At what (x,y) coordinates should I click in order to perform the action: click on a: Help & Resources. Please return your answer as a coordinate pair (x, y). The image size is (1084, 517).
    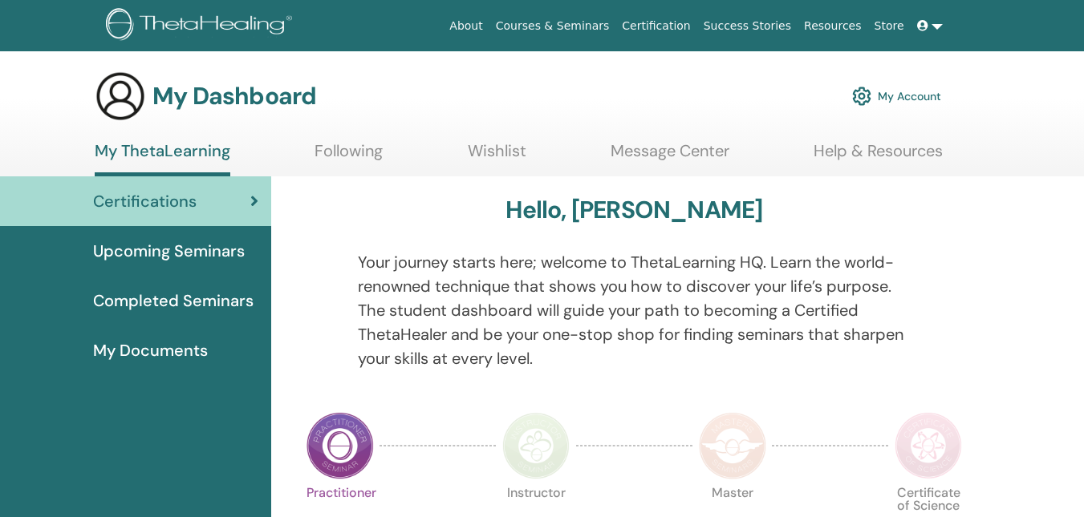
    Looking at the image, I should click on (878, 156).